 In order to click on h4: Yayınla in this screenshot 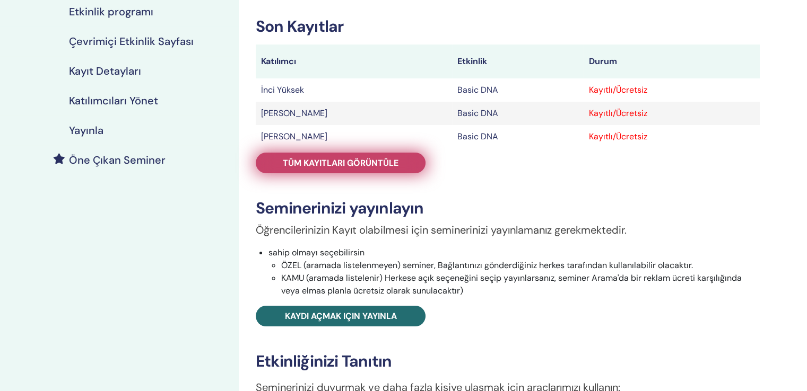, I will do `click(86, 130)`.